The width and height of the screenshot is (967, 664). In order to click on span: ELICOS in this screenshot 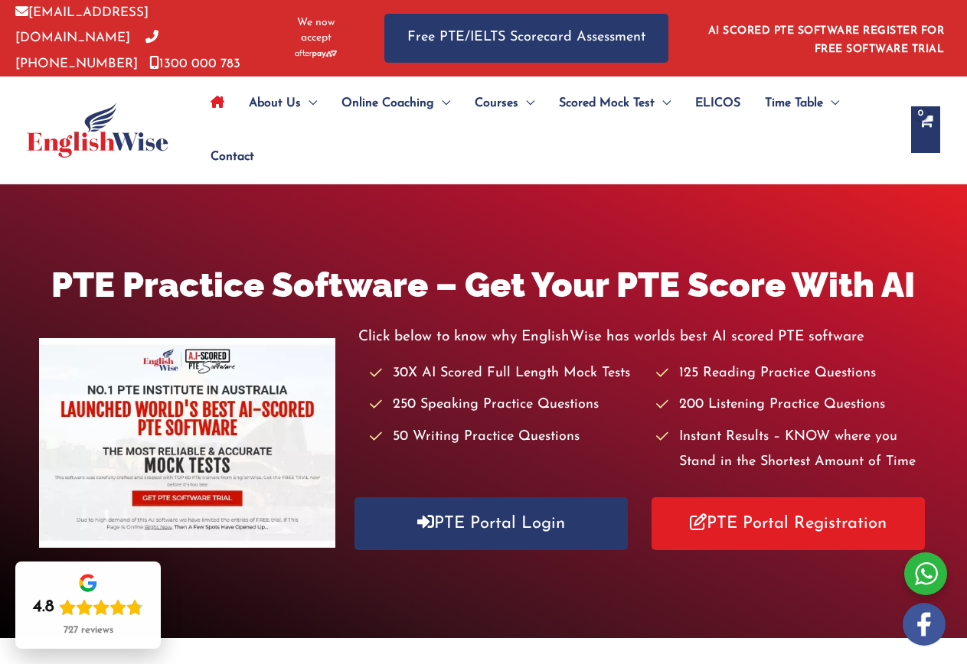, I will do `click(717, 103)`.